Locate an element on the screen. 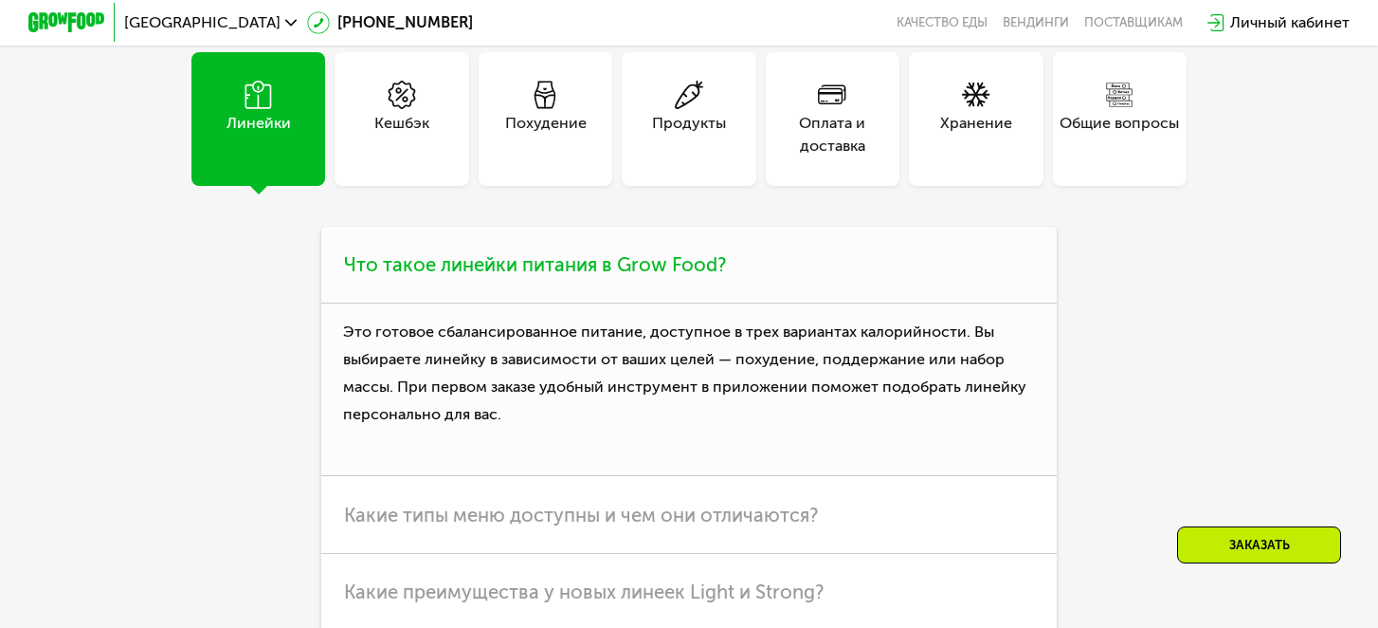 The image size is (1378, 628). div: Линейки is located at coordinates (259, 135).